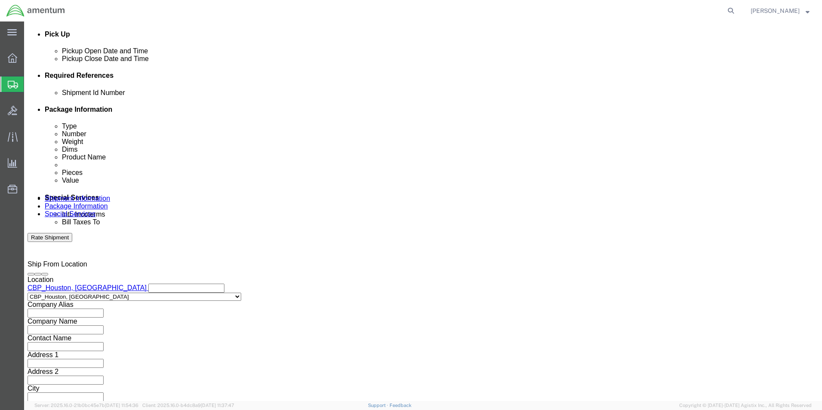 The height and width of the screenshot is (410, 822). Describe the element at coordinates (188, 406) in the screenshot. I see `span: Client: 2025.16.0-b4dc8a9` at that location.